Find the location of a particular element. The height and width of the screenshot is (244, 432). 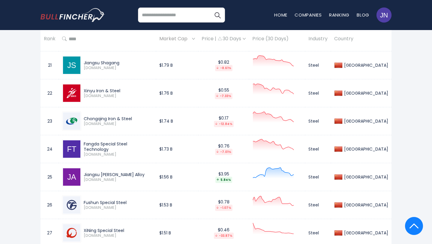

td: 21 is located at coordinates (50, 65).